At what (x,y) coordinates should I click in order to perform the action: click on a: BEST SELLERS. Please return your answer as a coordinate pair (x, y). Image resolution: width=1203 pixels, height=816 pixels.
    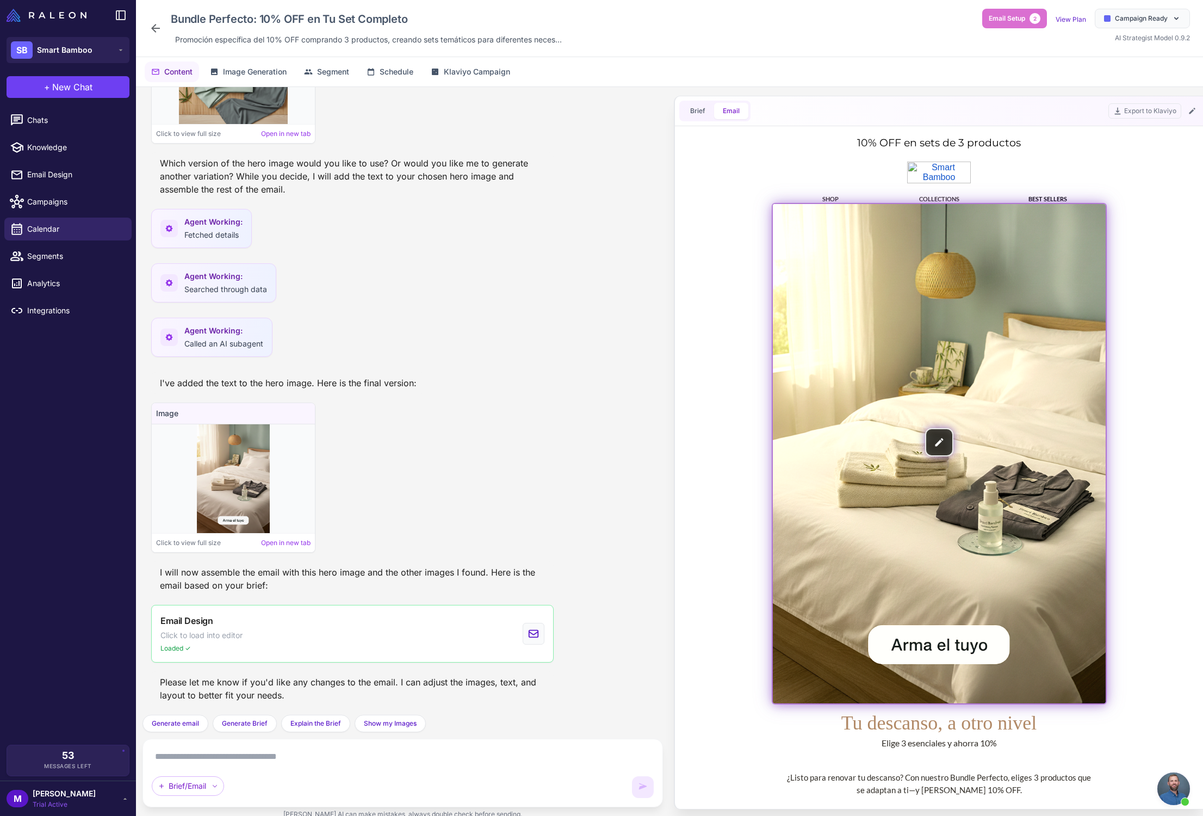
    Looking at the image, I should click on (355, 68).